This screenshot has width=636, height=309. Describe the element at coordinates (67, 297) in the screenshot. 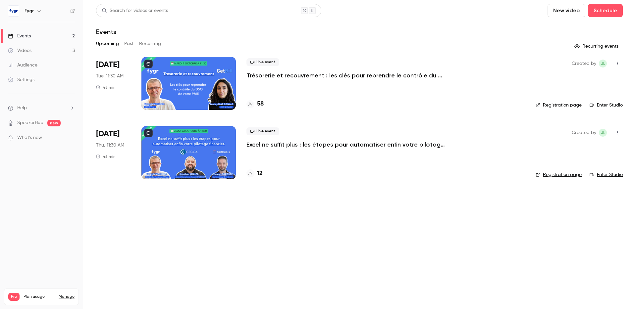

I see `a: Manage` at that location.